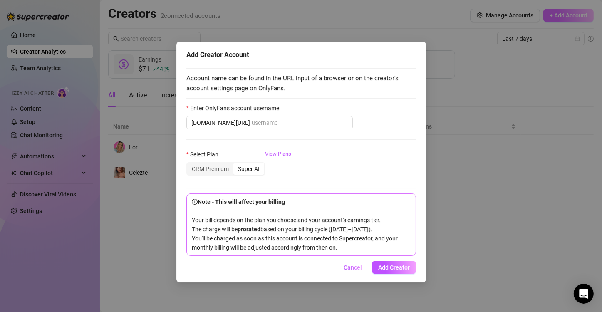  I want to click on span: Cancel, so click(353, 267).